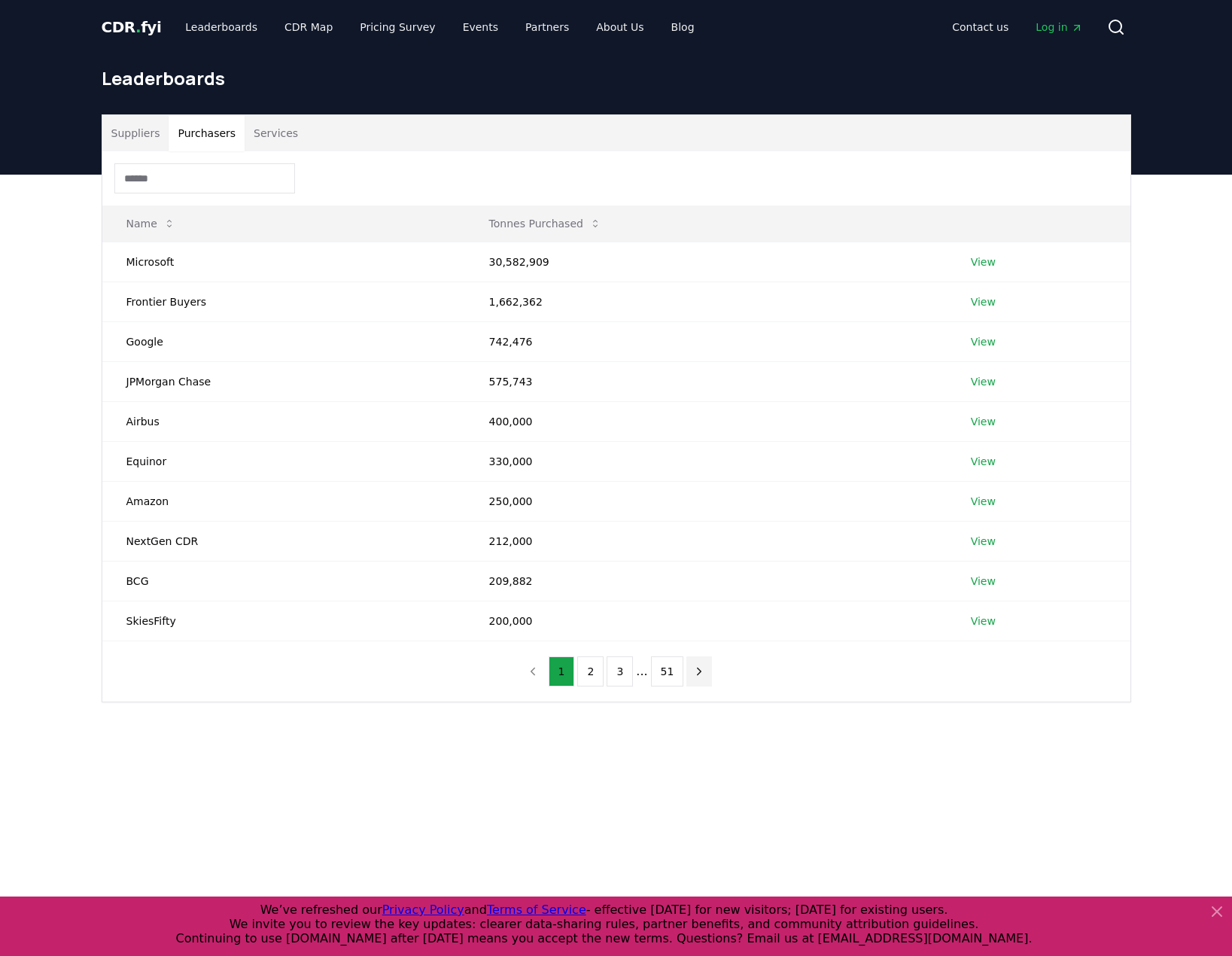  I want to click on button: Services, so click(275, 133).